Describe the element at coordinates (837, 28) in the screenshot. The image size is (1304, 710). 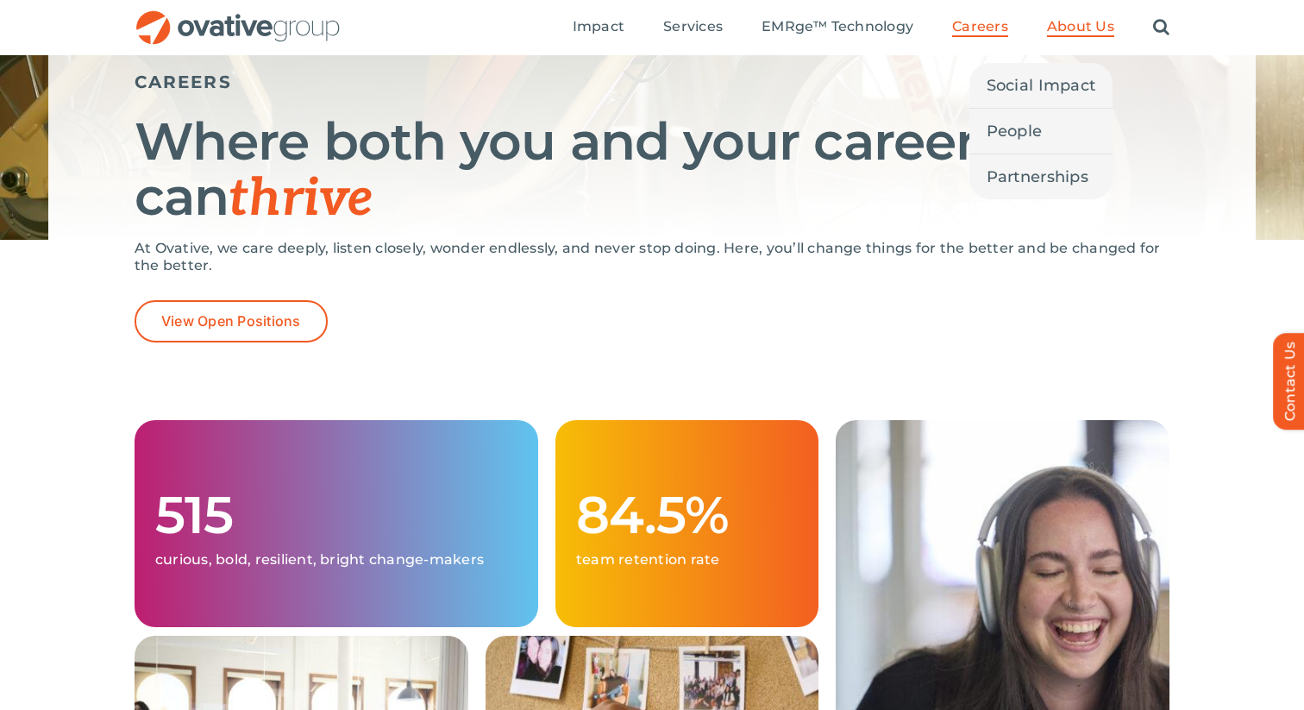
I see `a: EMRge™ Technology` at that location.